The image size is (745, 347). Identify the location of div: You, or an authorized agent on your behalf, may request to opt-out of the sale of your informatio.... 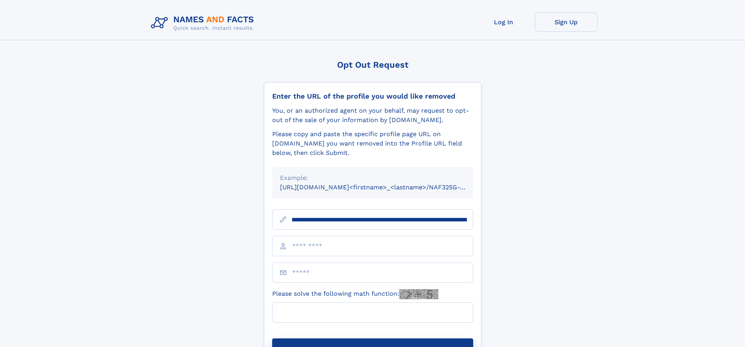
(373, 115).